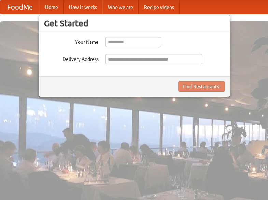 This screenshot has width=268, height=200. I want to click on a: Recipe videos, so click(159, 7).